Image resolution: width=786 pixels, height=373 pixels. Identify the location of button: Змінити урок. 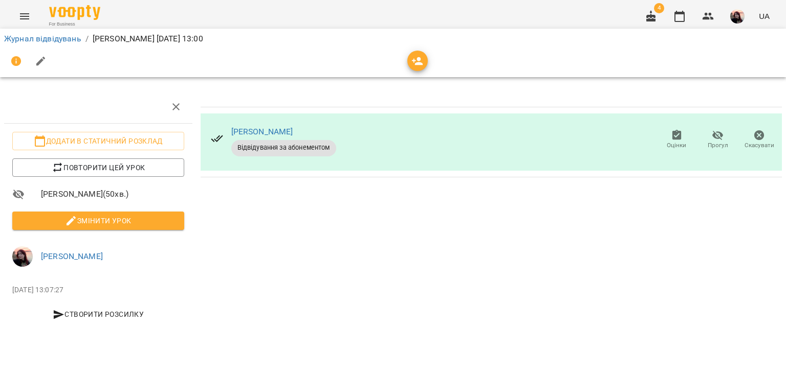
(98, 221).